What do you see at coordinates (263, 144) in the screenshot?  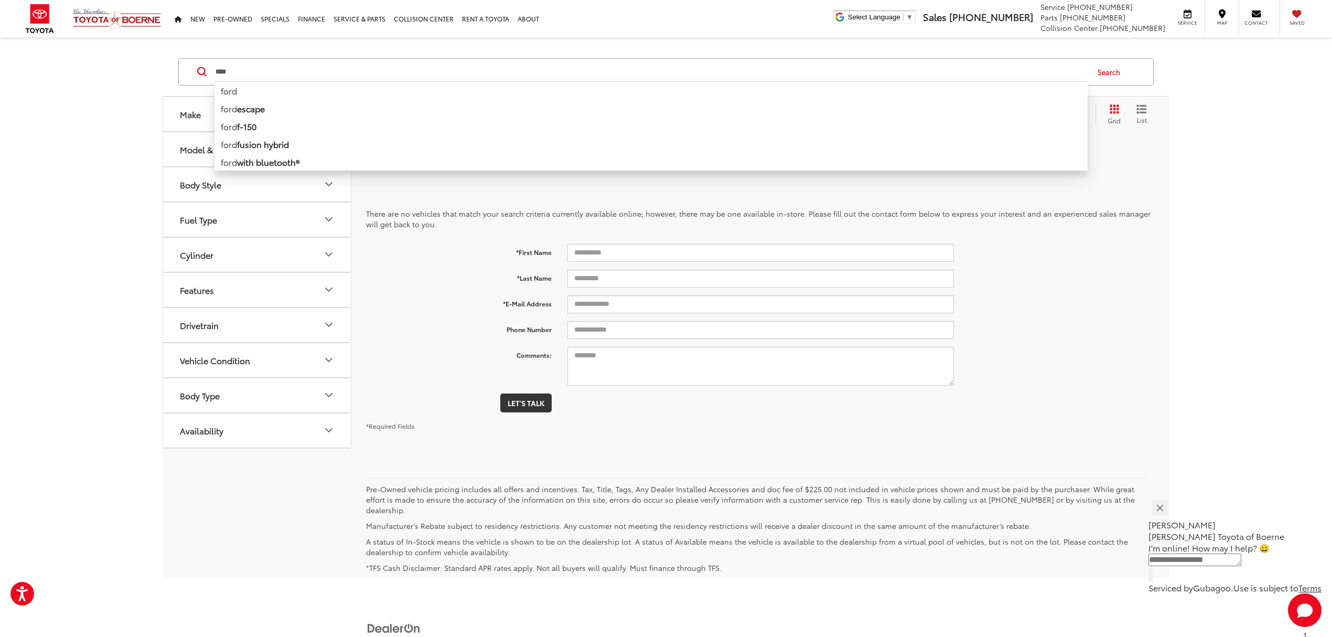 I see `b: fusion hybrid` at bounding box center [263, 144].